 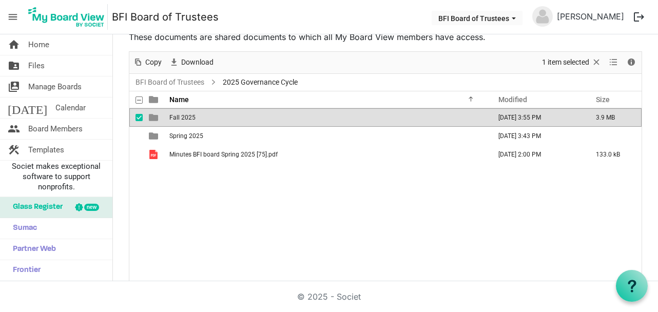 What do you see at coordinates (32, 250) in the screenshot?
I see `span: Partner Web` at bounding box center [32, 250].